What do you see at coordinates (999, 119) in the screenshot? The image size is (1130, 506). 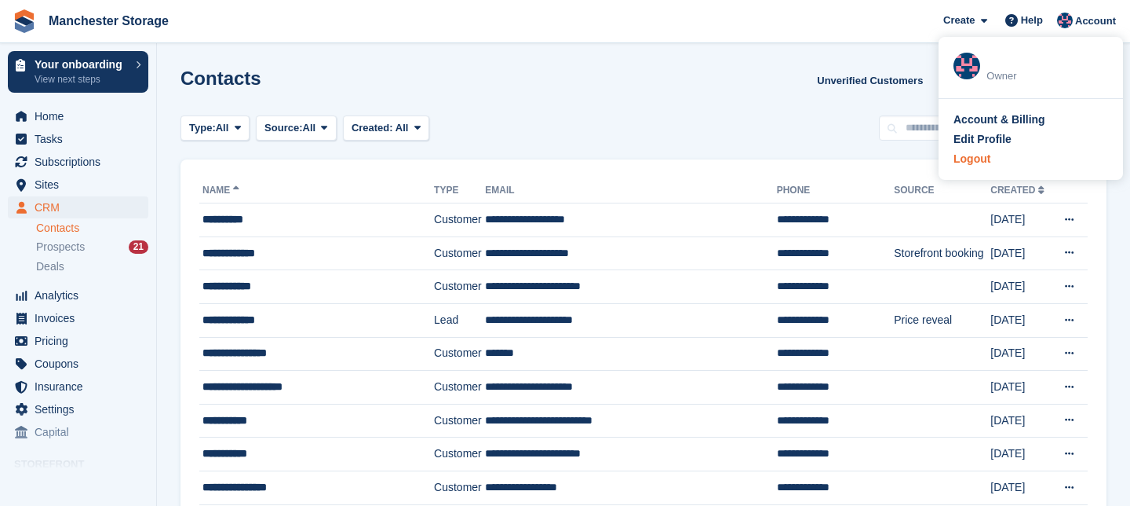 I see `div: Account & Billing` at bounding box center [999, 119].